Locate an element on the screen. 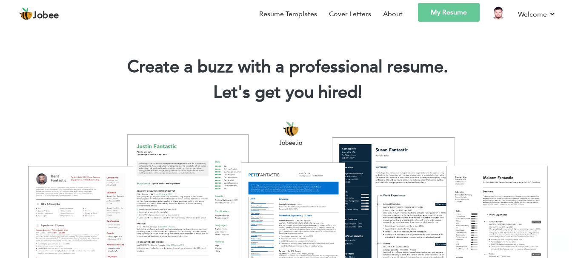  a: About is located at coordinates (393, 14).